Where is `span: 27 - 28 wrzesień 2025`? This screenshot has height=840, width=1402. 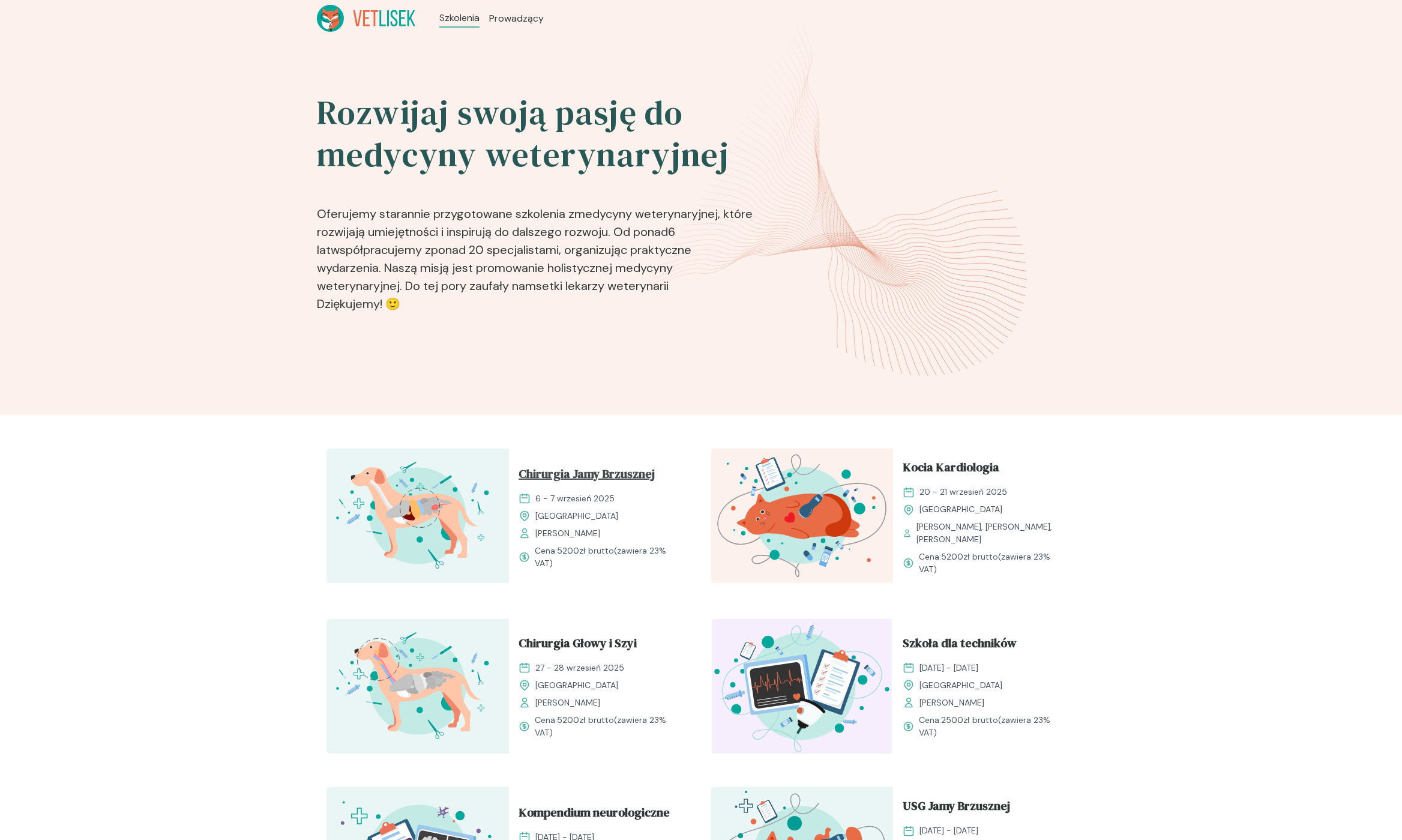
span: 27 - 28 wrzesień 2025 is located at coordinates (580, 667).